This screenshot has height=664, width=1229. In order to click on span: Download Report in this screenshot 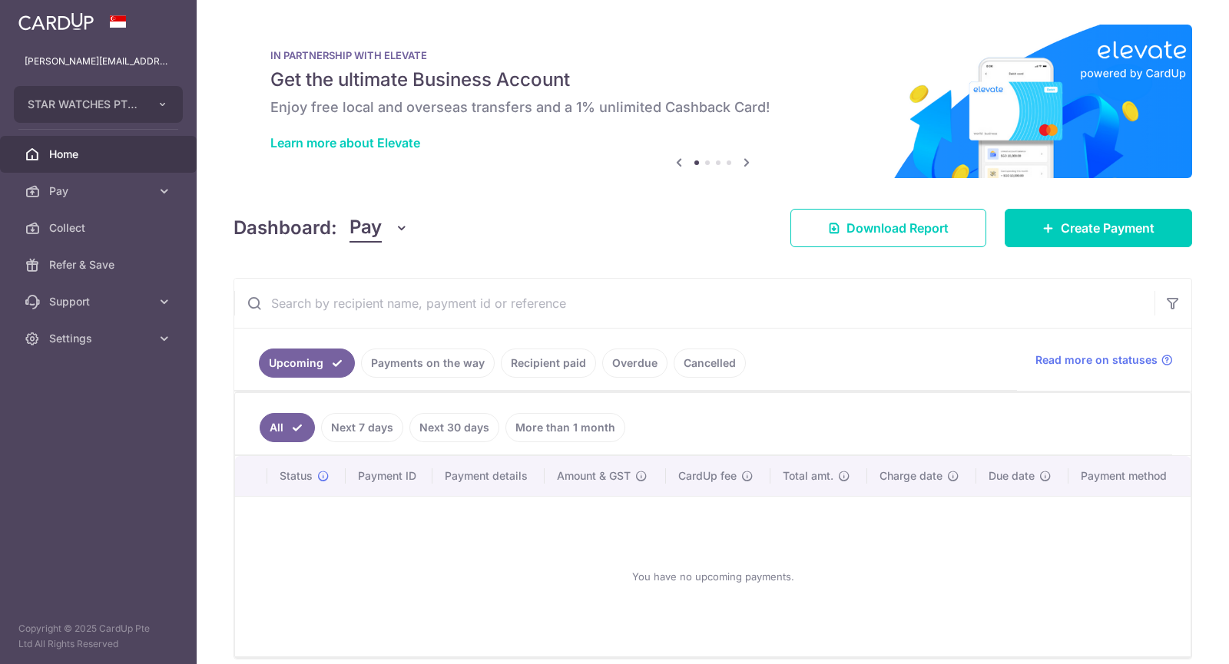, I will do `click(897, 228)`.